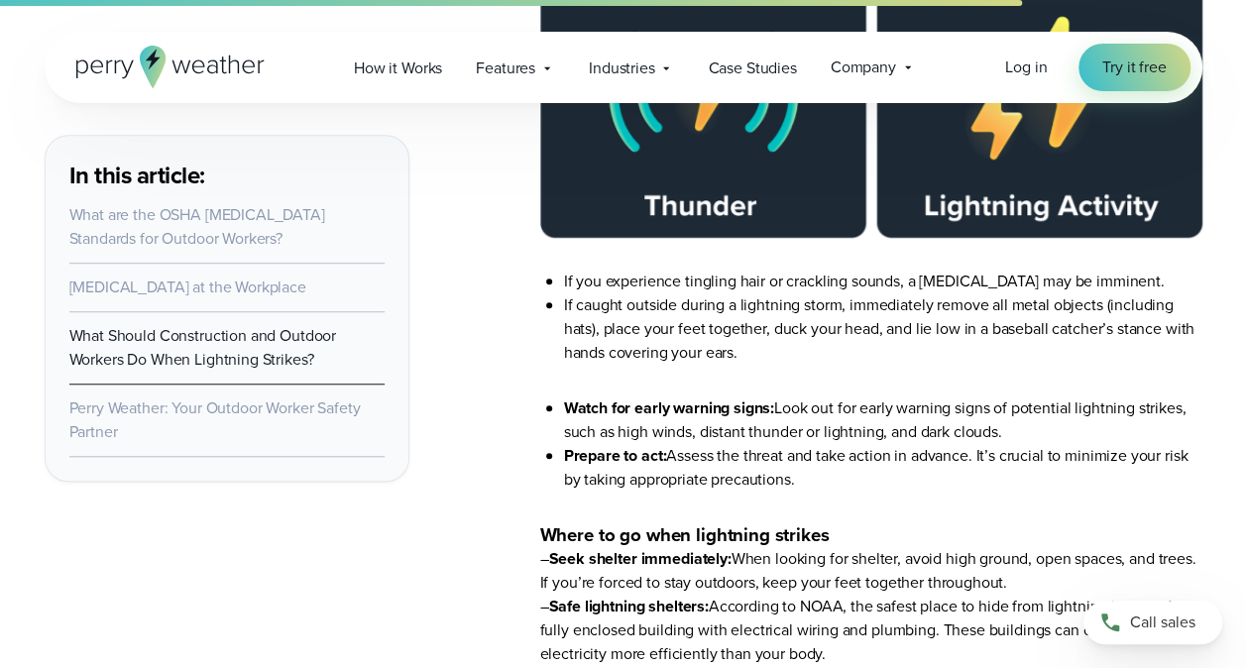  What do you see at coordinates (506, 68) in the screenshot?
I see `span: Features` at bounding box center [506, 68].